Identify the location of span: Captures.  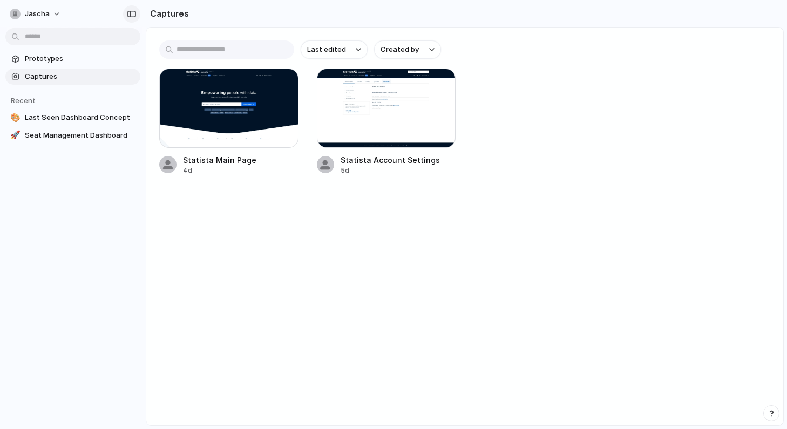
(80, 77).